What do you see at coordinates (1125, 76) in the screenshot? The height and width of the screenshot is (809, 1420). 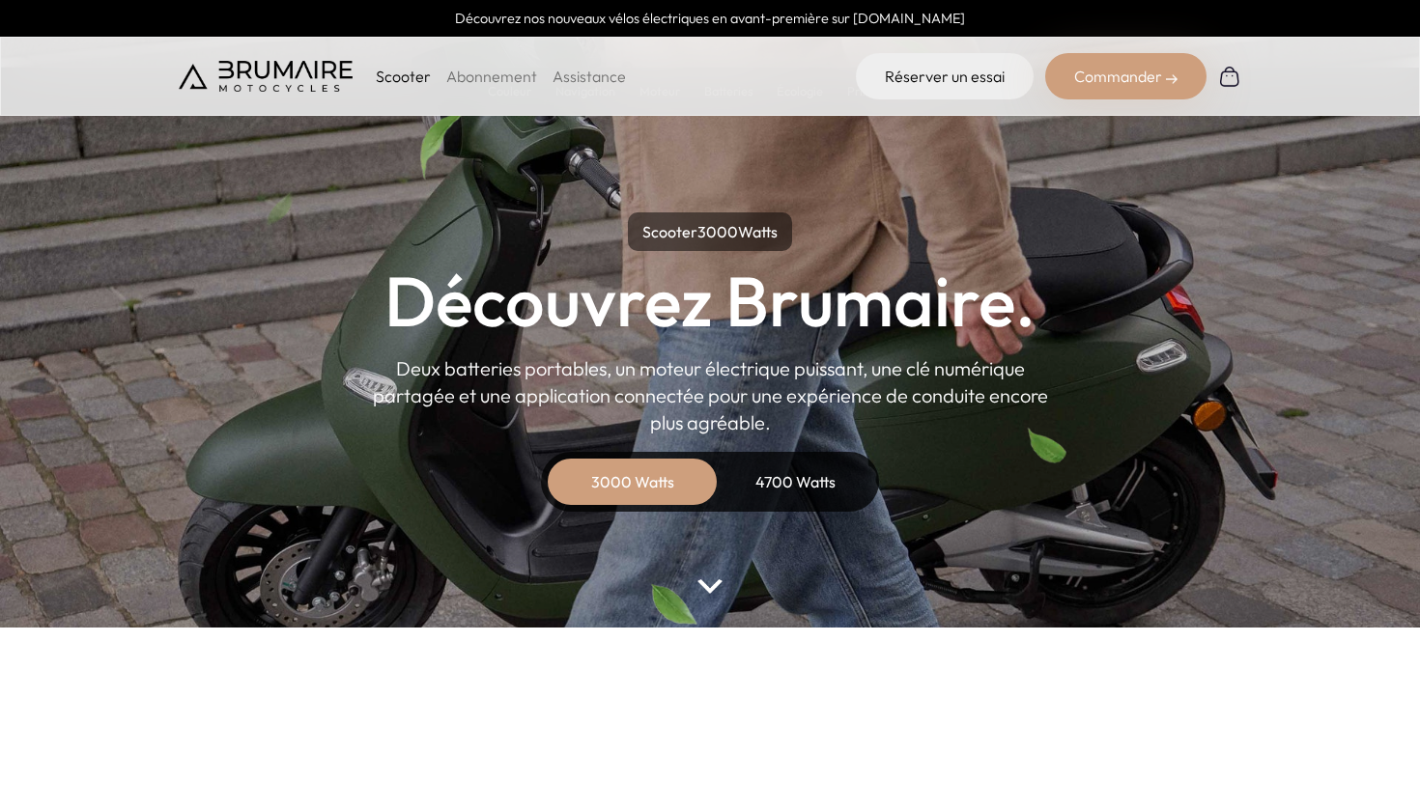 I see `div: Commander` at bounding box center [1125, 76].